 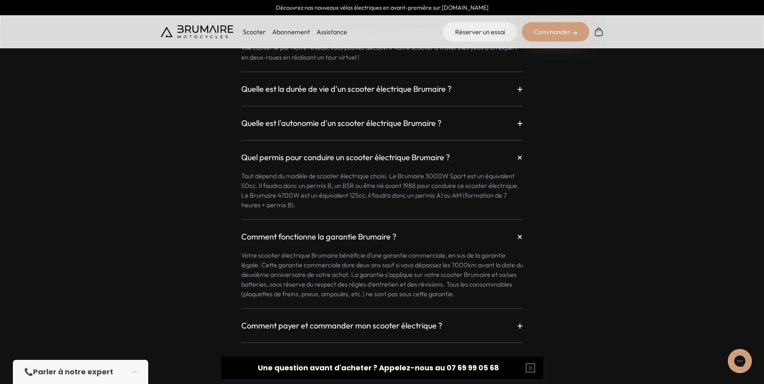 What do you see at coordinates (480, 32) in the screenshot?
I see `a: Réserver un essai` at bounding box center [480, 32].